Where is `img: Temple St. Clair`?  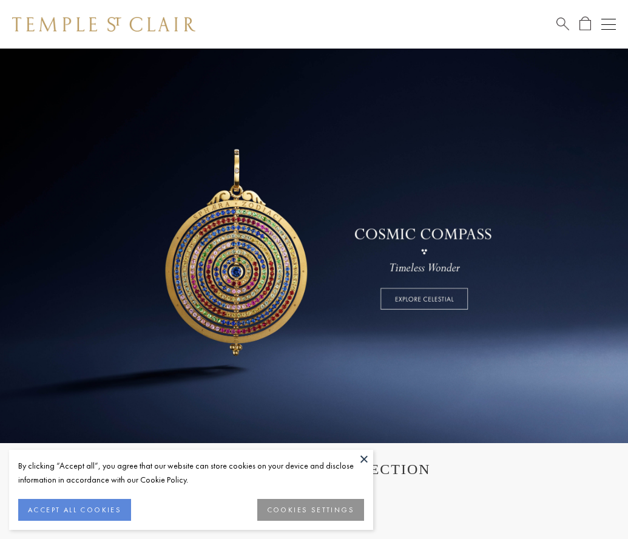
img: Temple St. Clair is located at coordinates (104, 24).